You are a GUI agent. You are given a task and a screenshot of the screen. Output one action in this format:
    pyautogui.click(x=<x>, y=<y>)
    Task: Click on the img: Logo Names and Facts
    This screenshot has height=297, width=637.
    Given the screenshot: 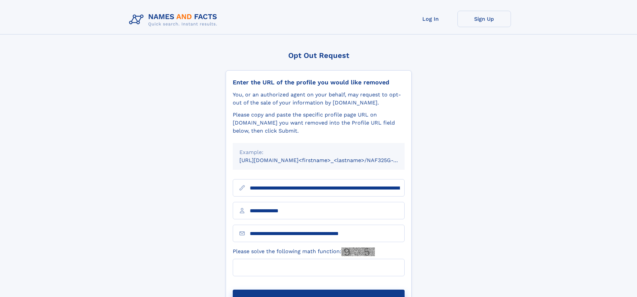 What is the action you would take?
    pyautogui.click(x=175, y=20)
    